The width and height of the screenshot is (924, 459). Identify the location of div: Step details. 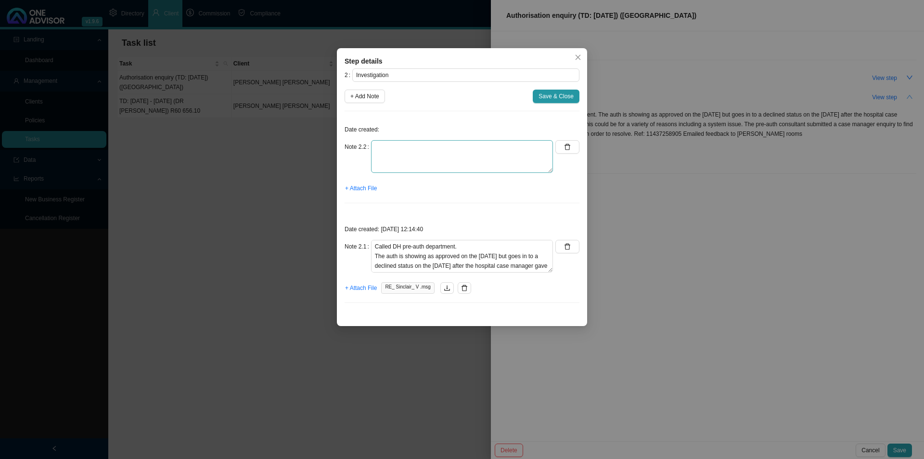
(462, 61).